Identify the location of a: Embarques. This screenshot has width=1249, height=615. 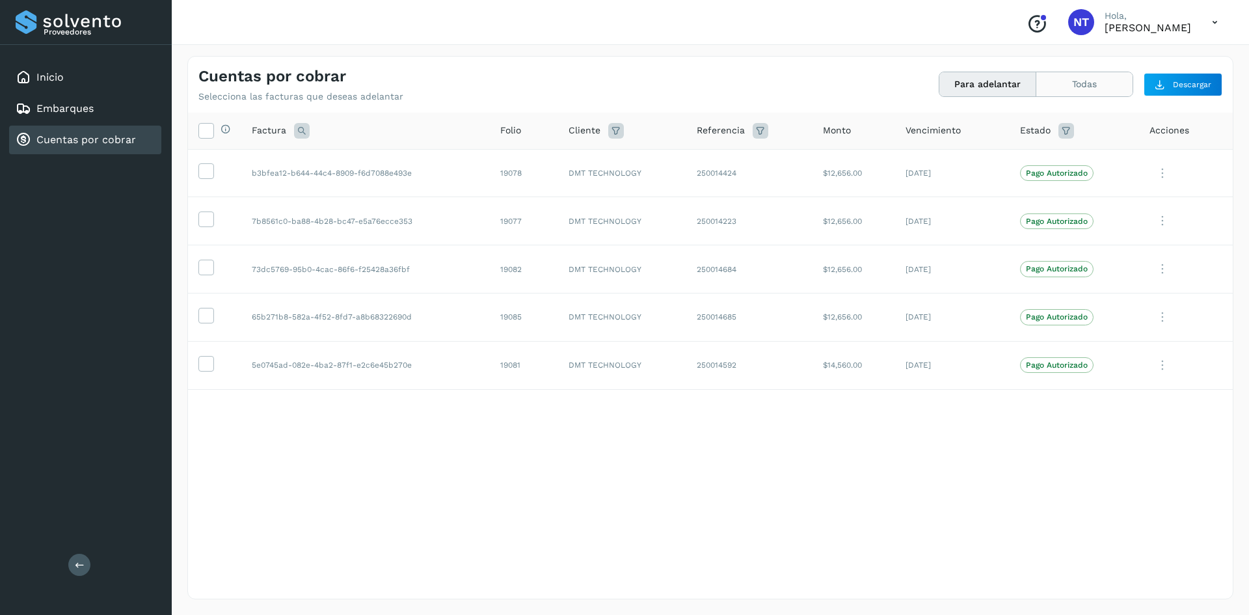
(65, 108).